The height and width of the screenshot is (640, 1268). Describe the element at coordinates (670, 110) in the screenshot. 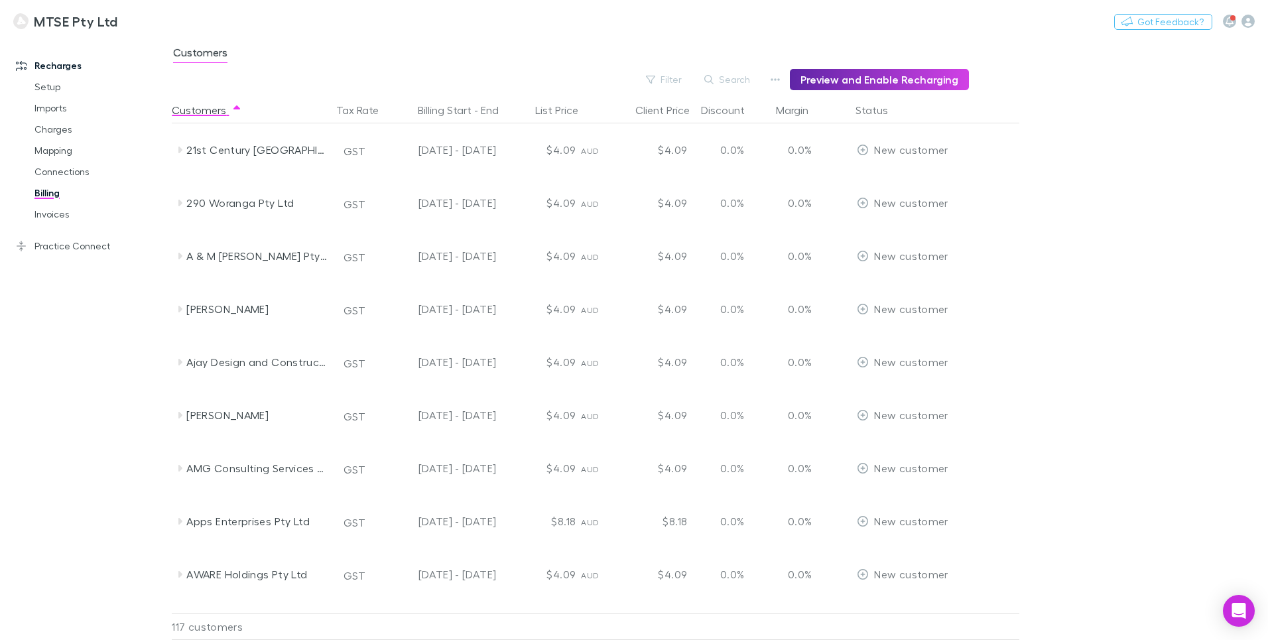

I see `div: Client Price` at that location.